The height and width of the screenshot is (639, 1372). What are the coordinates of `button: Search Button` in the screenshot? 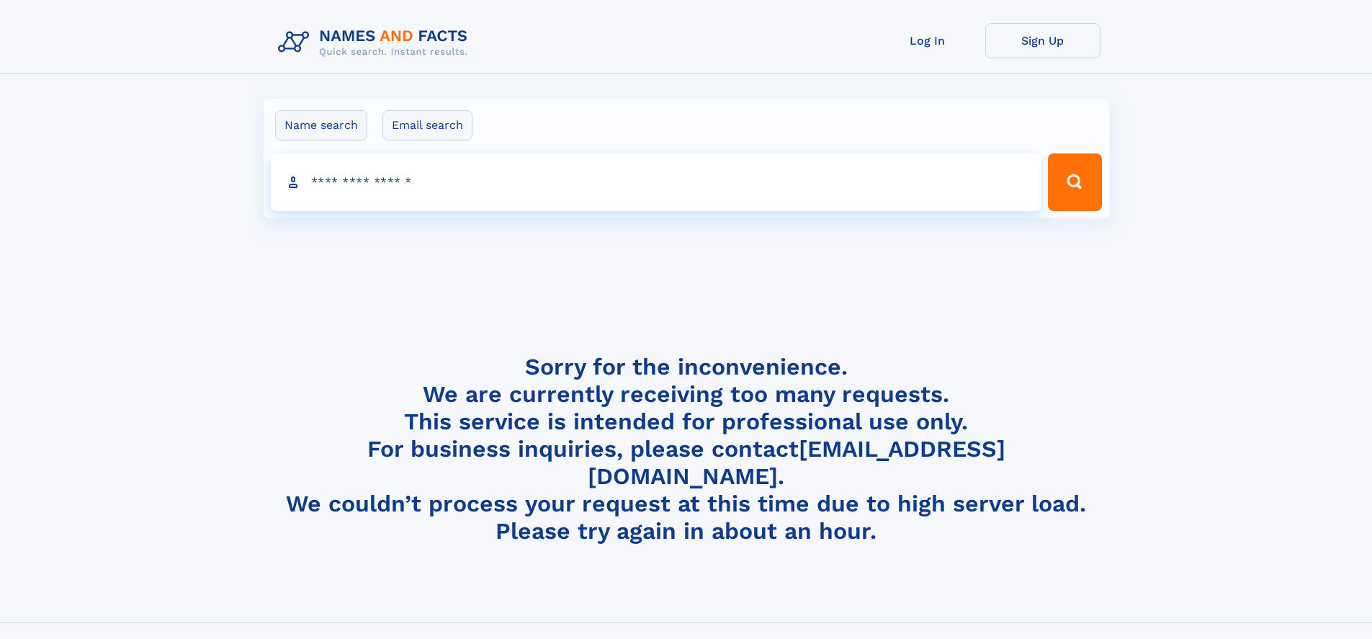 It's located at (1074, 182).